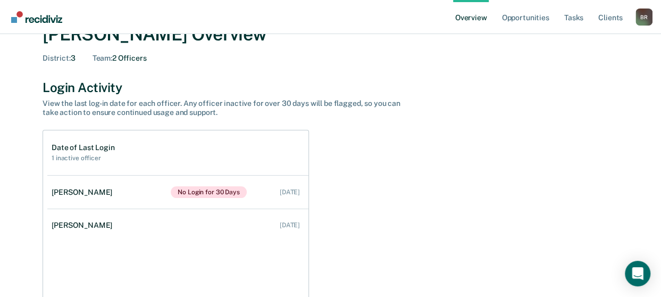 The image size is (661, 297). I want to click on span: No Login for 30 Days, so click(209, 192).